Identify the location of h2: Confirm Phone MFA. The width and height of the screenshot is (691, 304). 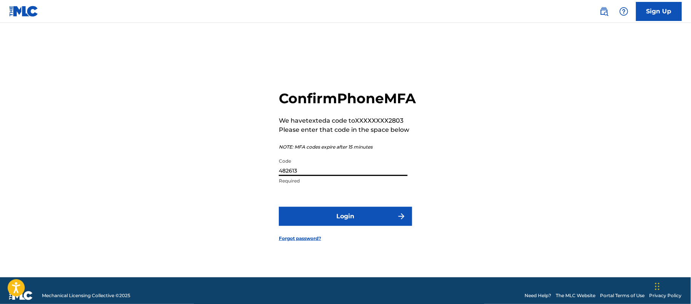
(347, 98).